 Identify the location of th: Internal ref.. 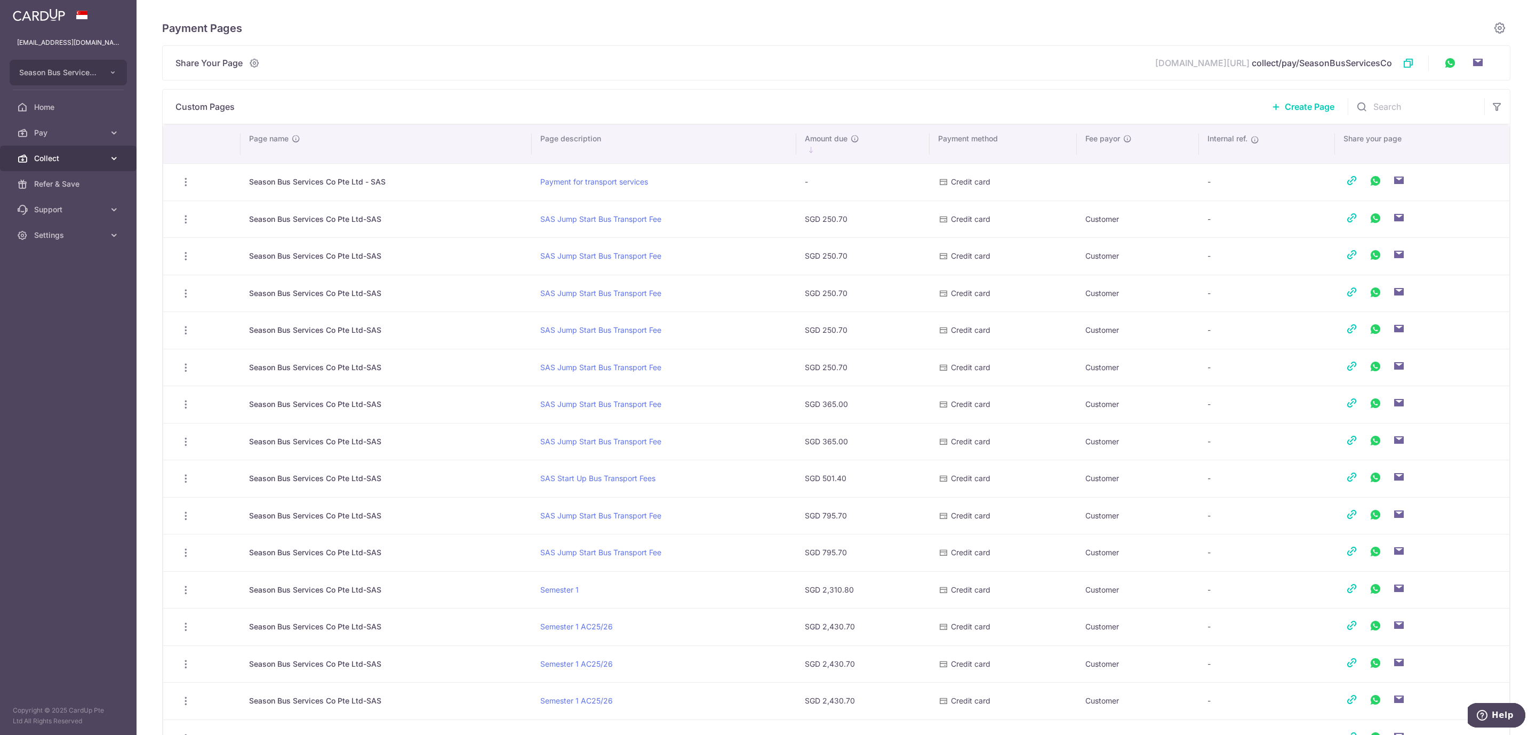
(1267, 144).